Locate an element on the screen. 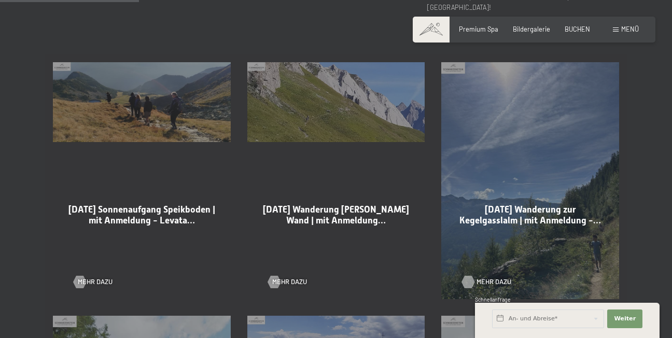  a: Bildergalerie is located at coordinates (531, 29).